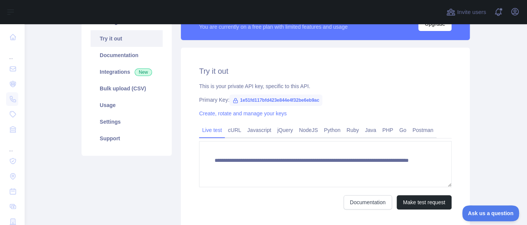 This screenshot has height=225, width=527. Describe the element at coordinates (325, 86) in the screenshot. I see `div: This is your private API key, specific to this API.` at that location.